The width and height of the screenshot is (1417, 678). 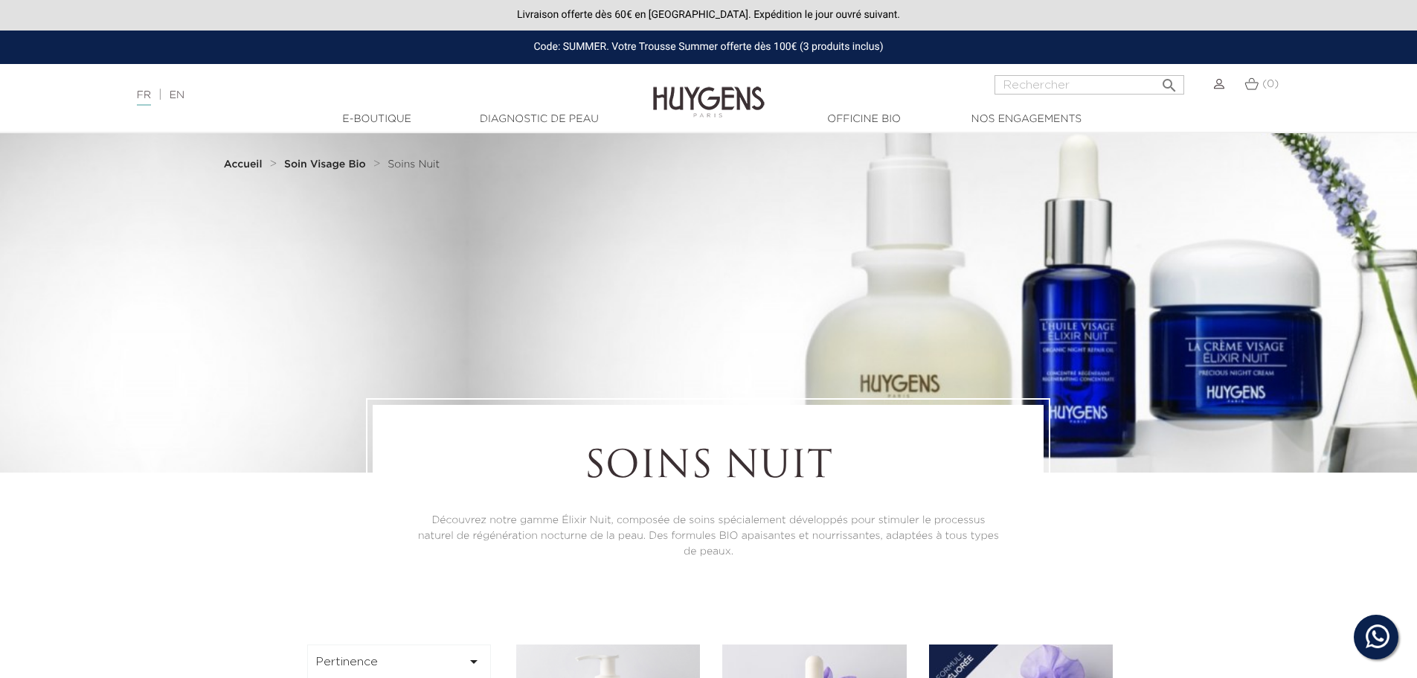 What do you see at coordinates (243, 164) in the screenshot?
I see `strong: Accueil` at bounding box center [243, 164].